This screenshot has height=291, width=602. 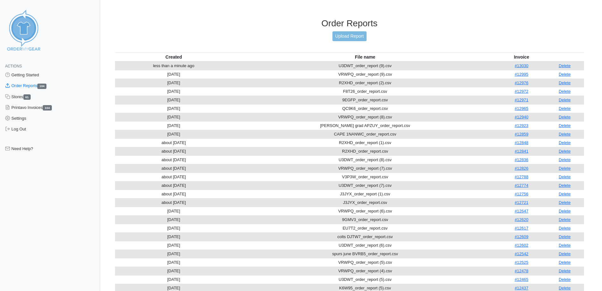 What do you see at coordinates (365, 185) in the screenshot?
I see `td: U3DWT_order_report (7).csv` at bounding box center [365, 185].